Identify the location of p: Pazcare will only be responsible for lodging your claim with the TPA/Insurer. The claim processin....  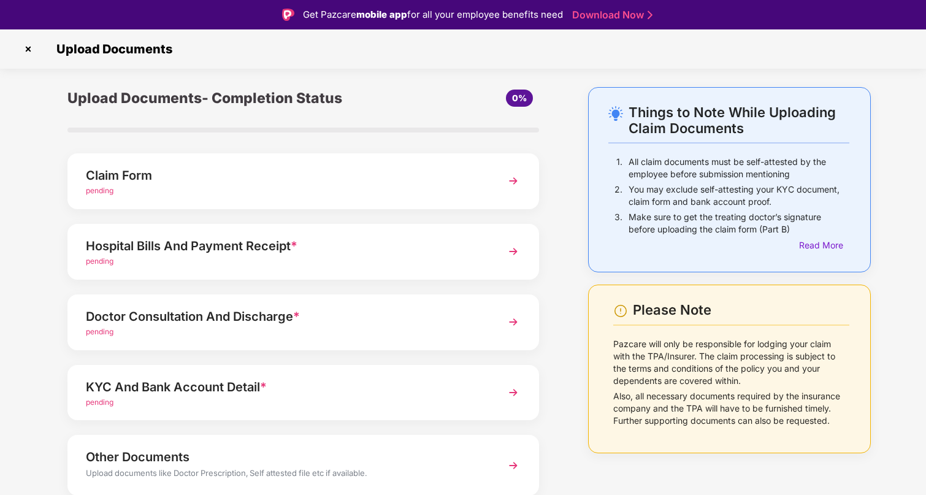
(731, 362).